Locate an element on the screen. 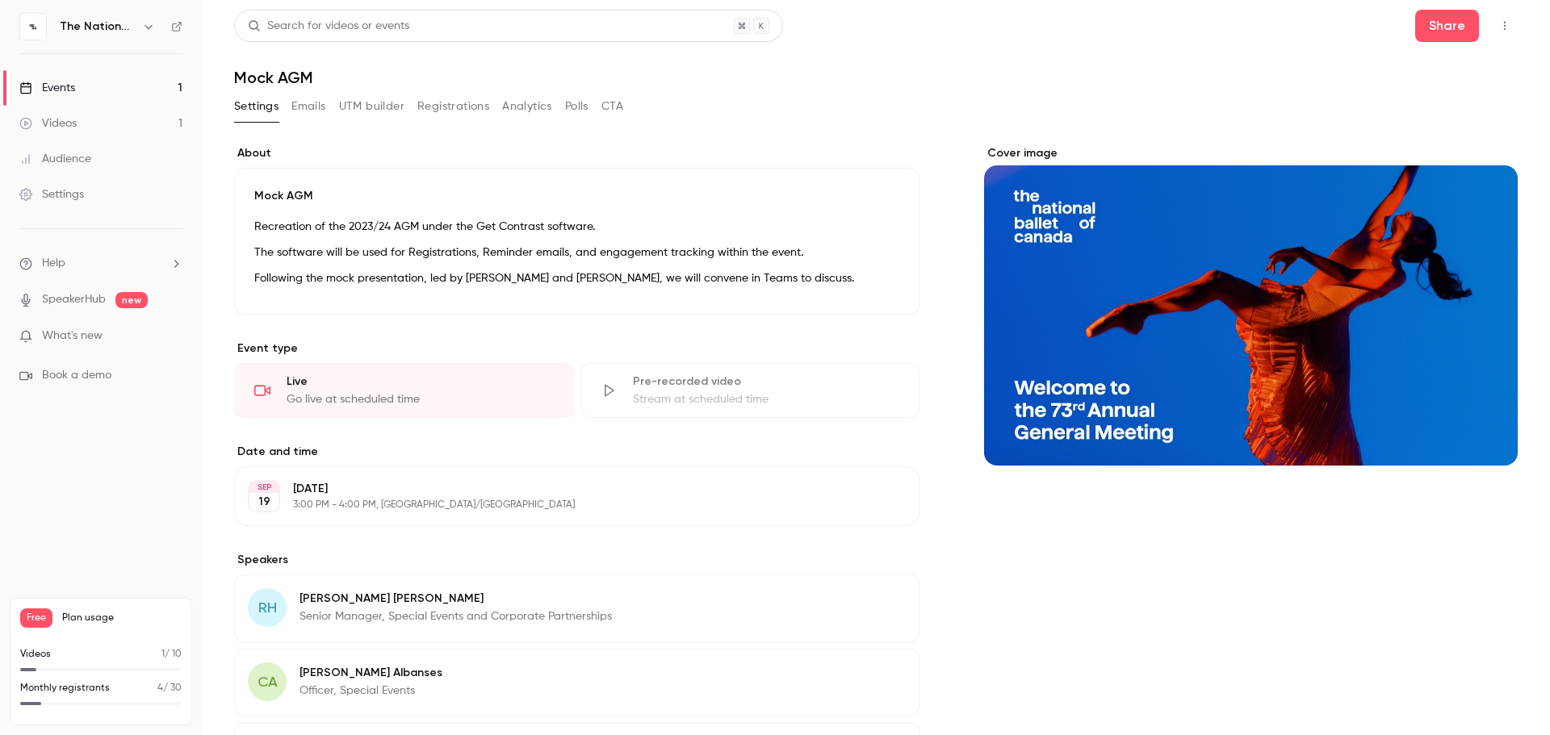 The height and width of the screenshot is (735, 1550). span: Plan usage is located at coordinates (122, 618).